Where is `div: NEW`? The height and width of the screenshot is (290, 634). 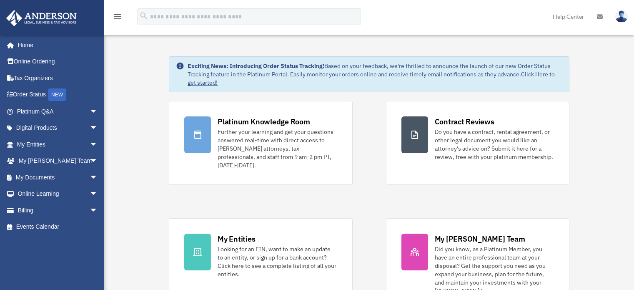 div: NEW is located at coordinates (57, 95).